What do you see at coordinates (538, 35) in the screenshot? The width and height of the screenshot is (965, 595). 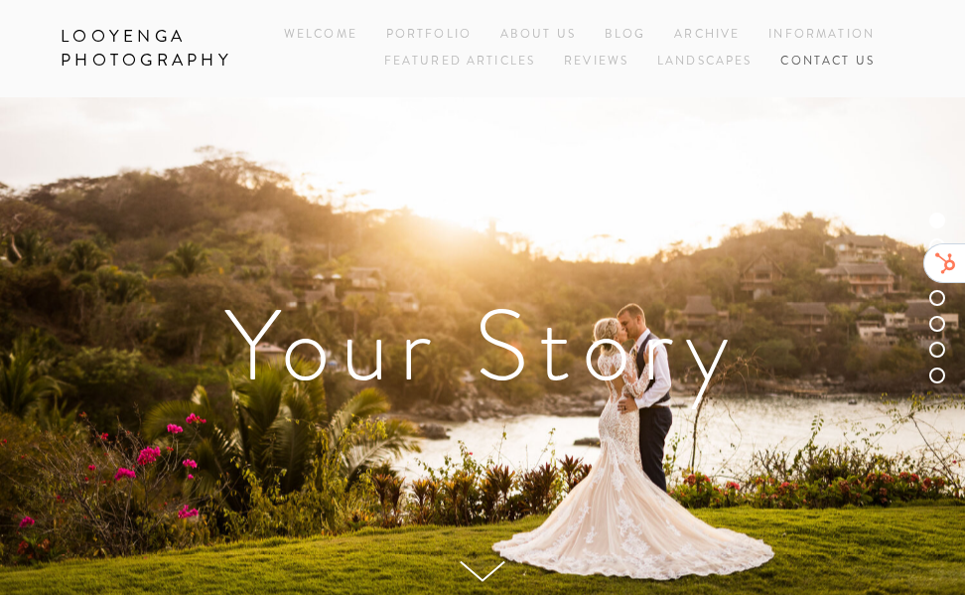 I see `a: About Us` at bounding box center [538, 35].